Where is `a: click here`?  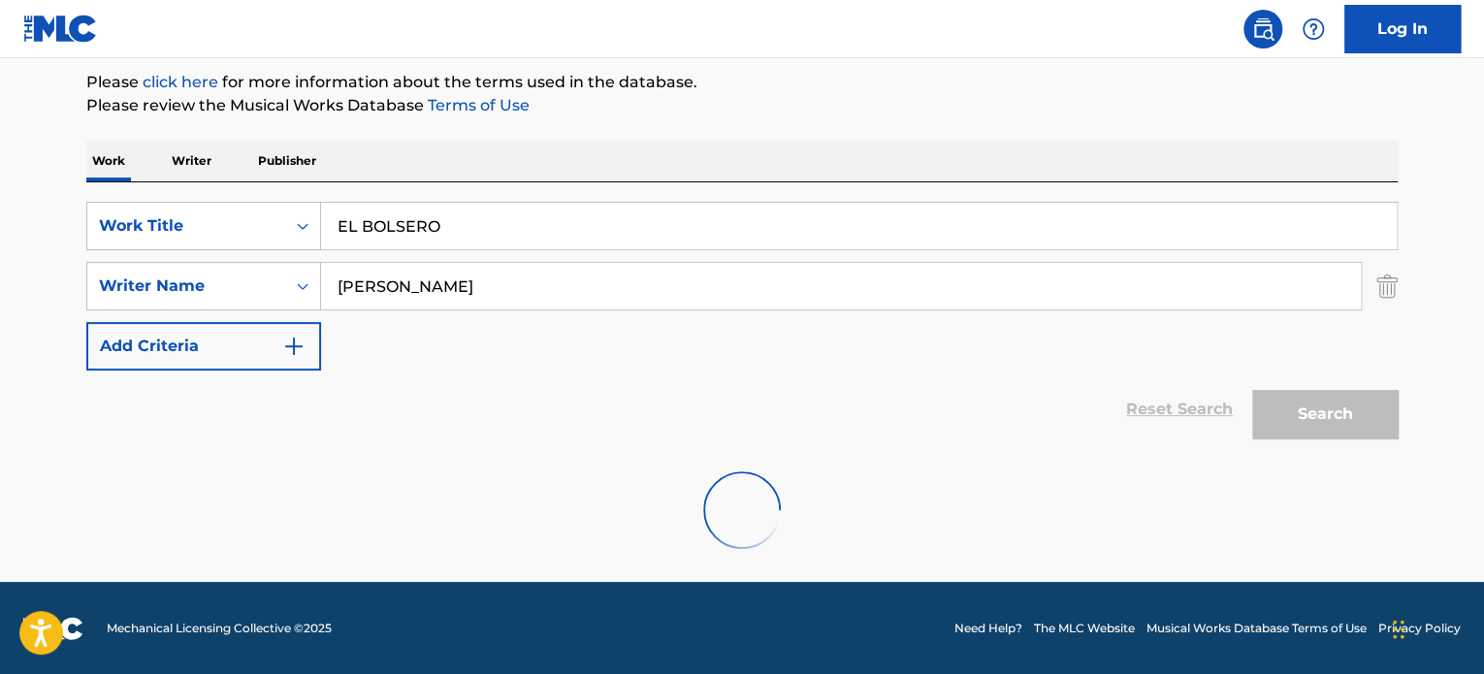 a: click here is located at coordinates (180, 81).